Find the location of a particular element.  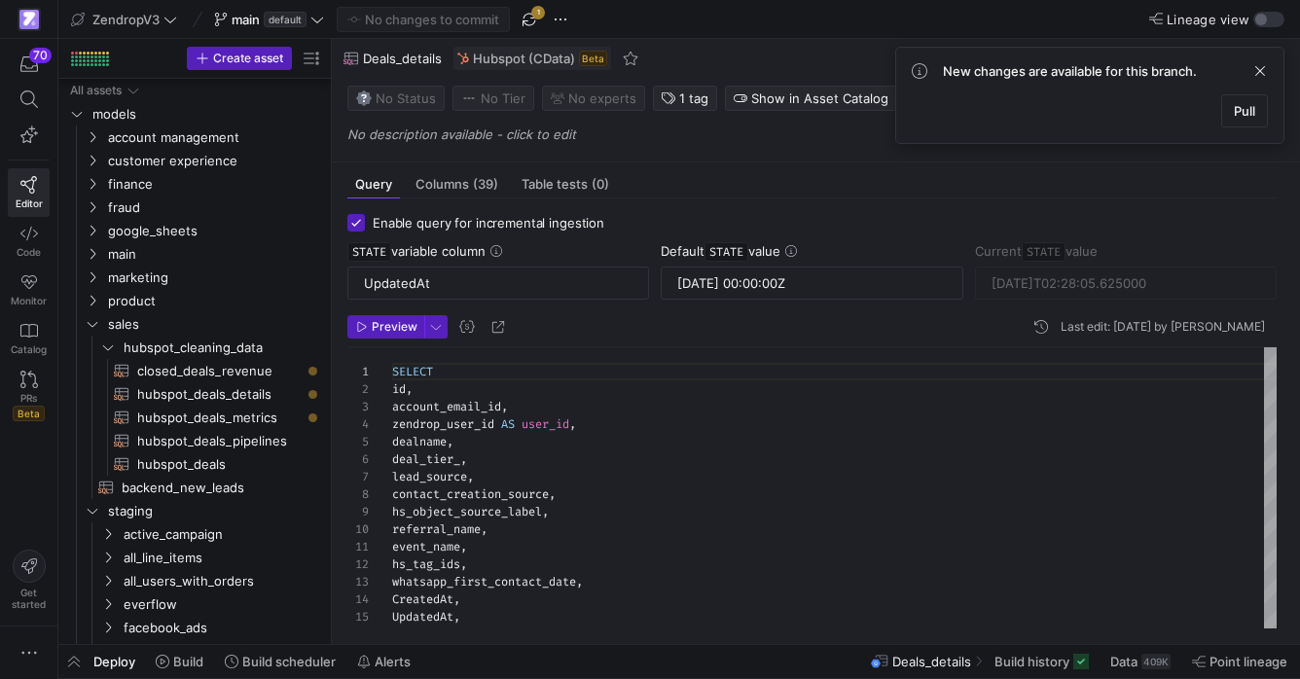

a: Catalog is located at coordinates (28, 339).